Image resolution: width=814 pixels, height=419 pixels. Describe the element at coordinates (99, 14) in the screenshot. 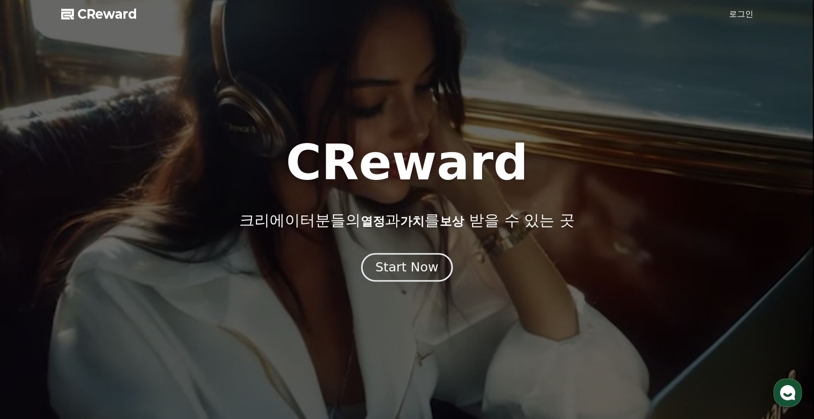

I see `a: CReward` at that location.